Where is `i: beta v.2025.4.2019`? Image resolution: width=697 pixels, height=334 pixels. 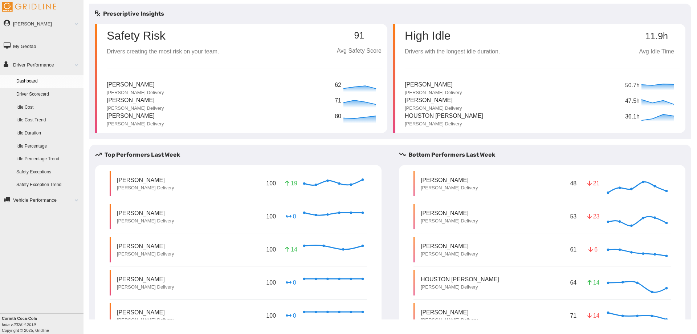
i: beta v.2025.4.2019 is located at coordinates (19, 324).